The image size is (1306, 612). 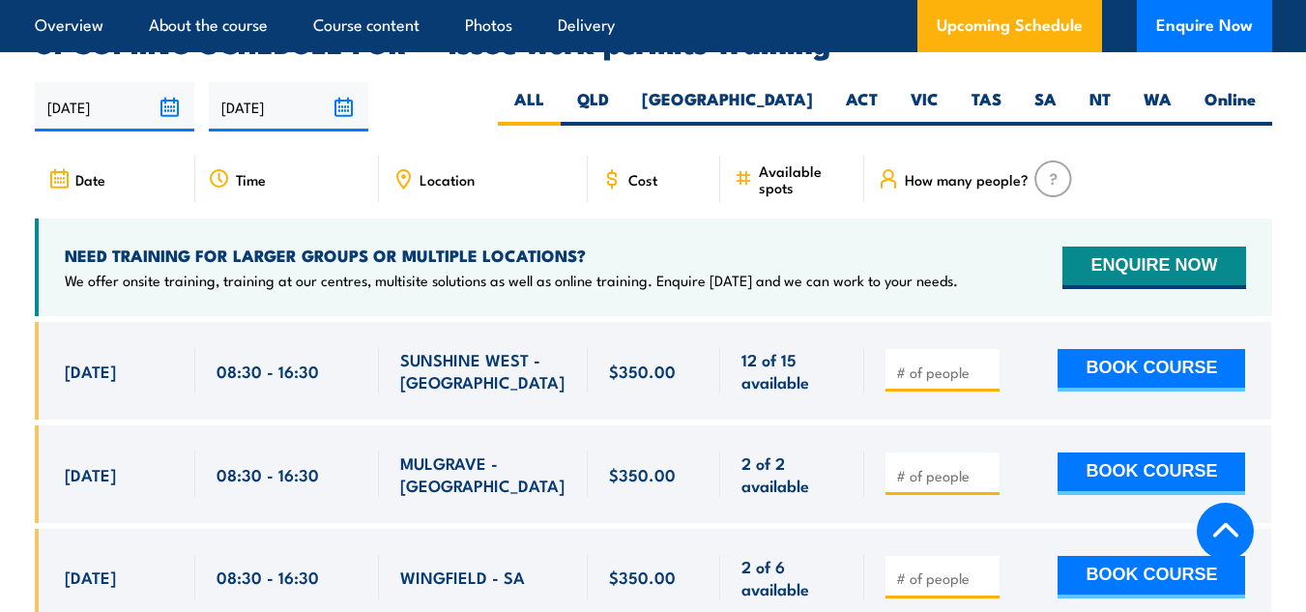 I want to click on span: How many people?, so click(x=967, y=179).